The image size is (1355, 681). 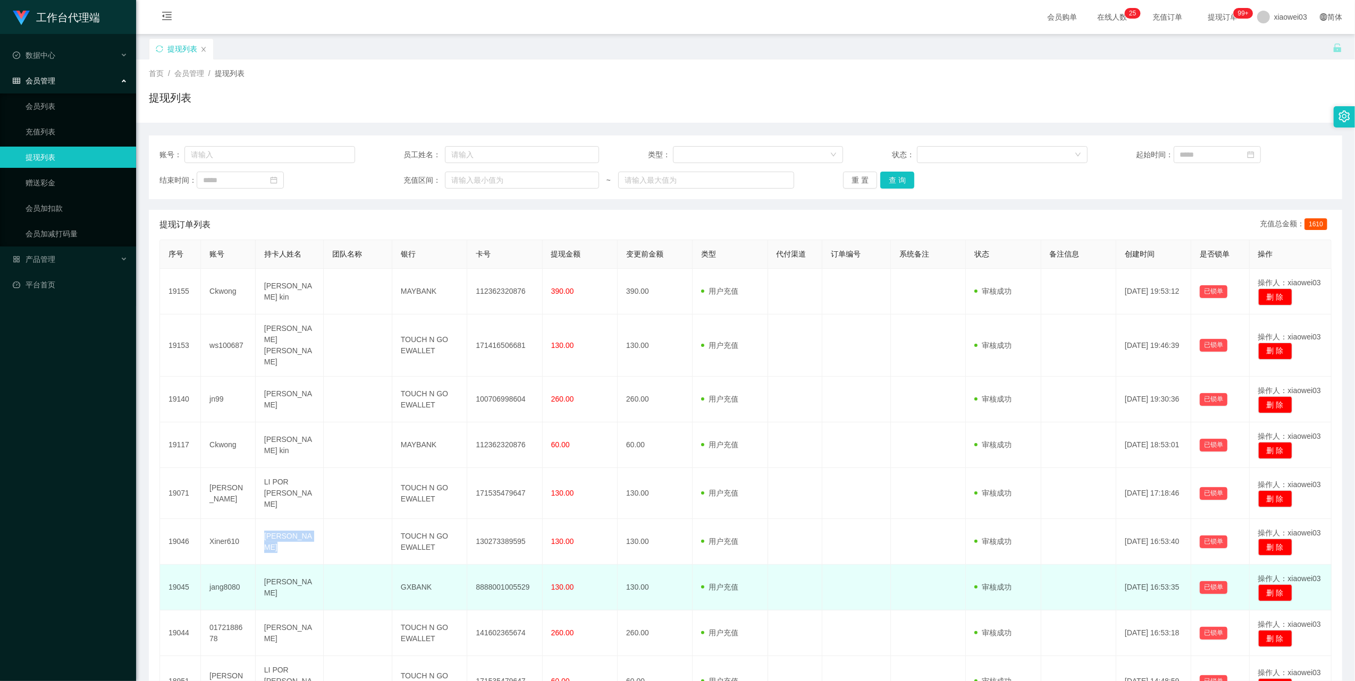 I want to click on i: 图标: appstore-o, so click(x=16, y=259).